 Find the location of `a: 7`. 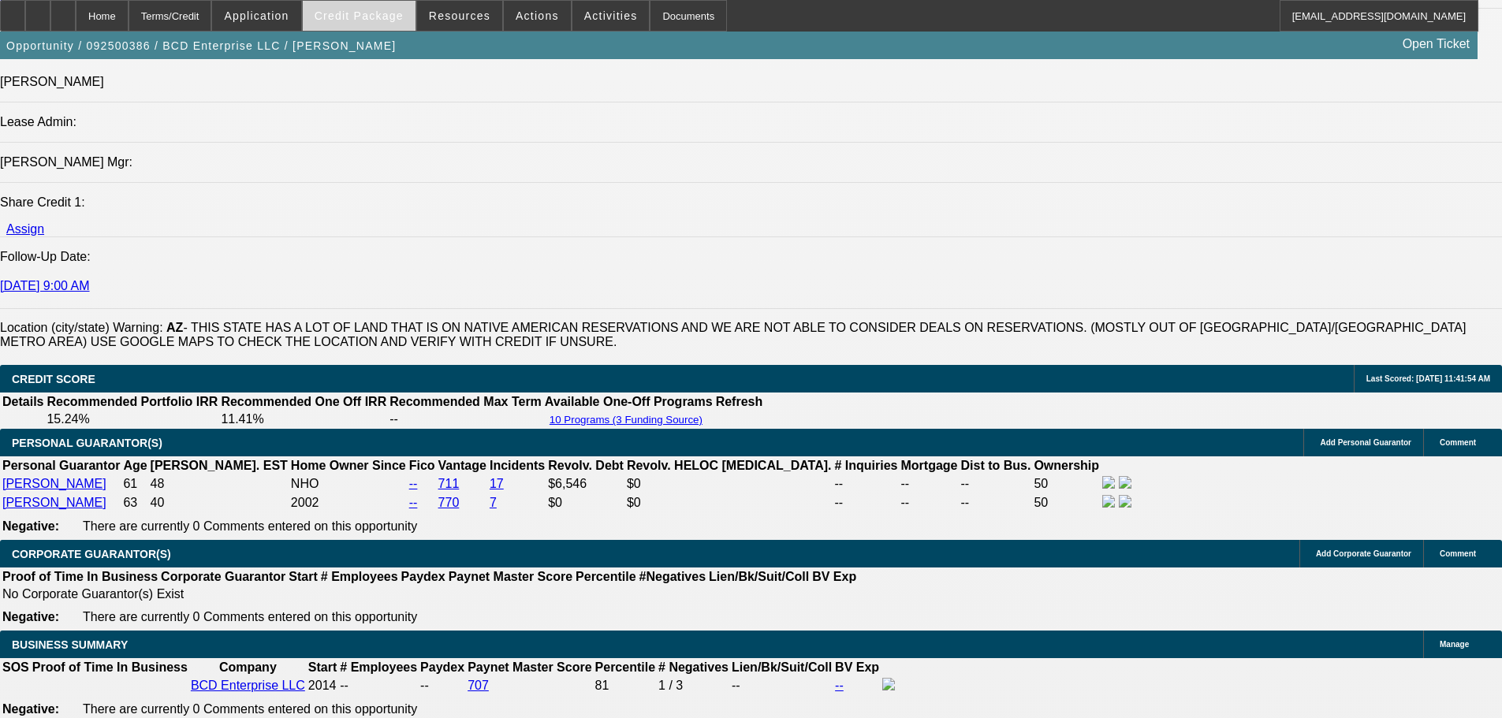

a: 7 is located at coordinates (493, 502).